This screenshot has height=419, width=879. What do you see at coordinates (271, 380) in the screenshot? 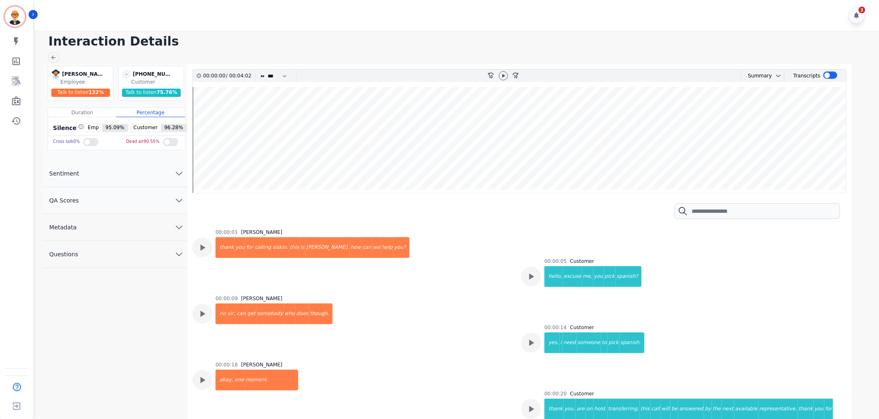
I see `div: moment.` at bounding box center [271, 380].